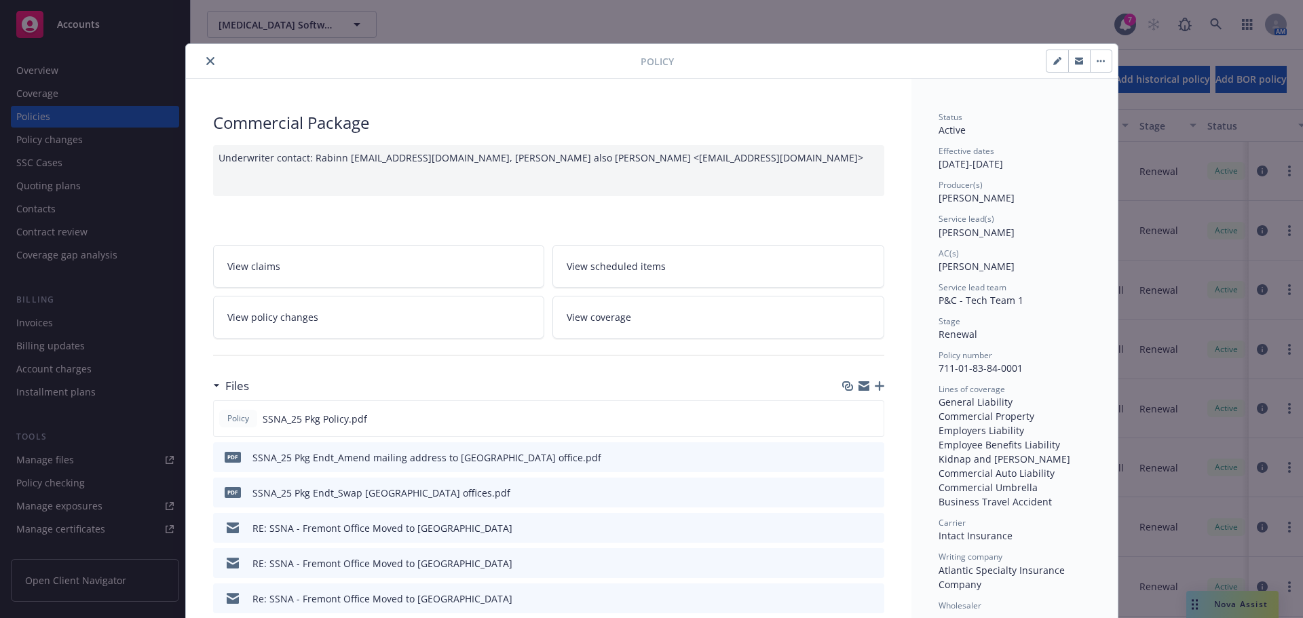 The width and height of the screenshot is (1303, 618). I want to click on span: View claims, so click(254, 266).